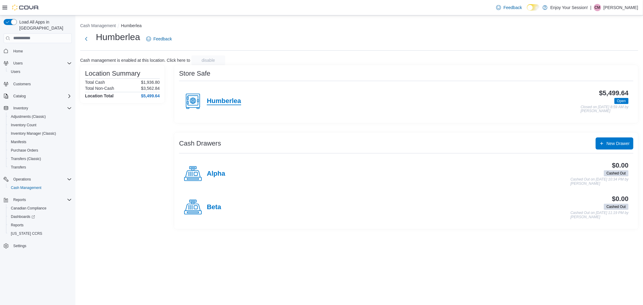 The image size is (643, 305). I want to click on a: Home, so click(18, 51).